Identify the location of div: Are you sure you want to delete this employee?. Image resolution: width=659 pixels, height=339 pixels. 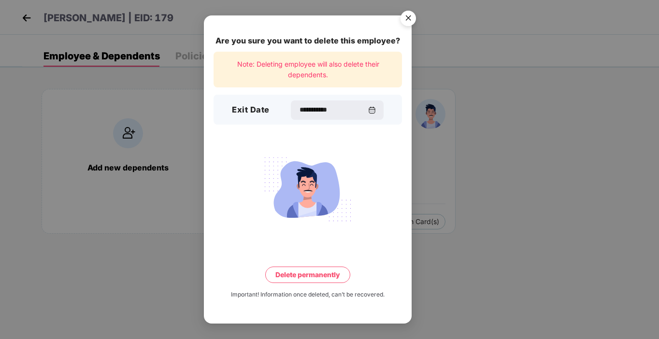
(308, 41).